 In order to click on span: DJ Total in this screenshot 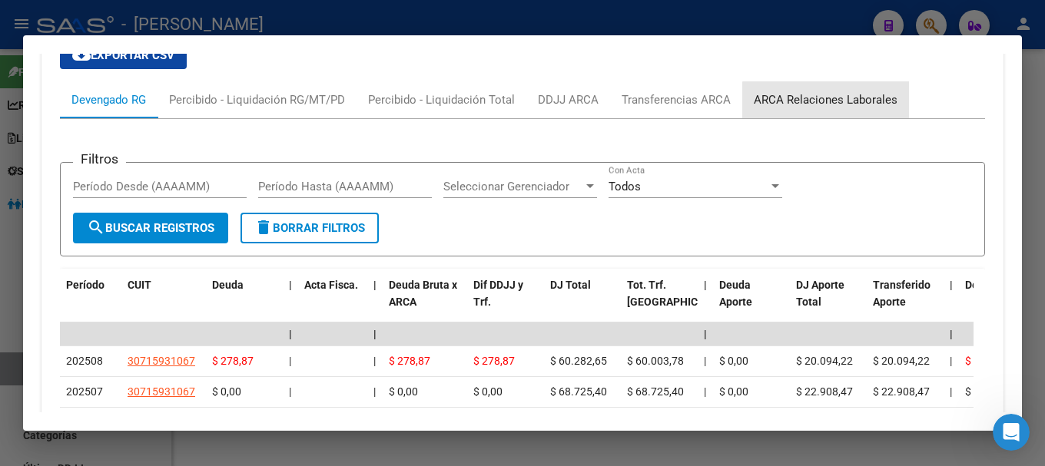, I will do `click(570, 285)`.